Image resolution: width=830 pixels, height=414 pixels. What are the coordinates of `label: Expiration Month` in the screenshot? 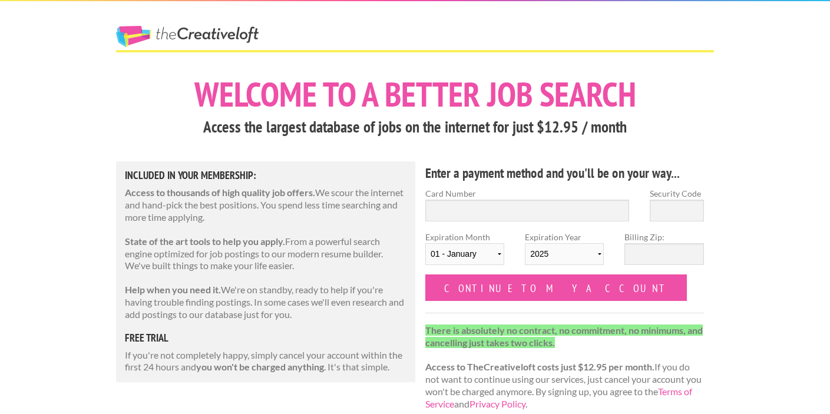 It's located at (465, 253).